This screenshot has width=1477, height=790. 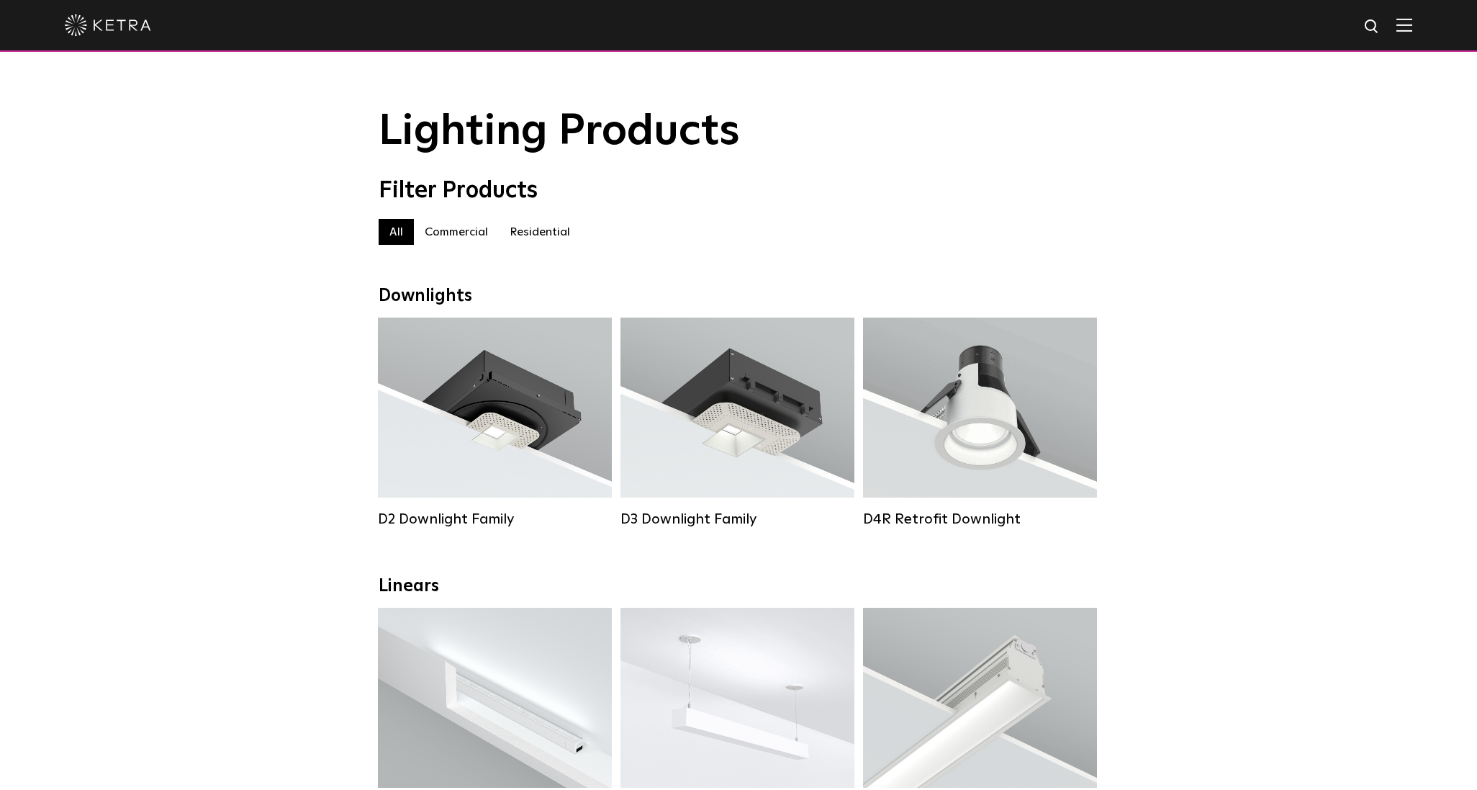 What do you see at coordinates (559, 132) in the screenshot?
I see `span: Lighting Products` at bounding box center [559, 132].